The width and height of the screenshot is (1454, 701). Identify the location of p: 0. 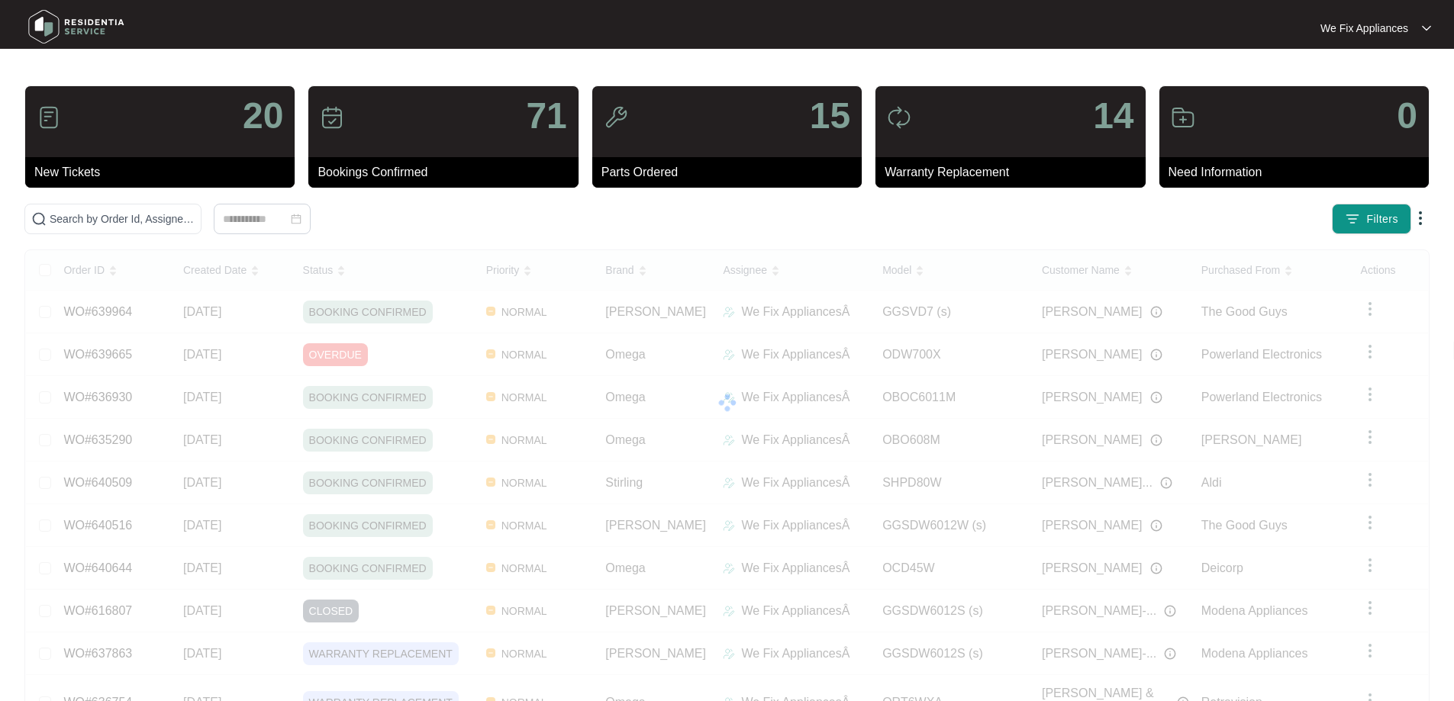
(1406, 116).